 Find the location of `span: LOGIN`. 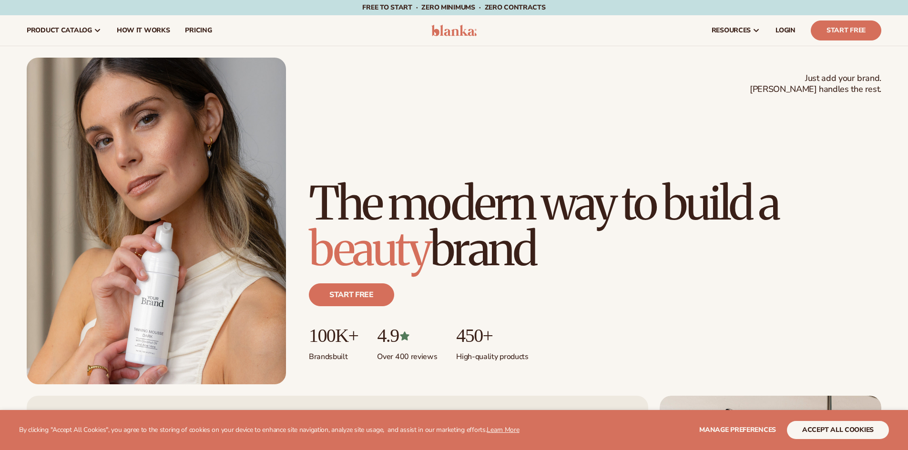

span: LOGIN is located at coordinates (786, 31).